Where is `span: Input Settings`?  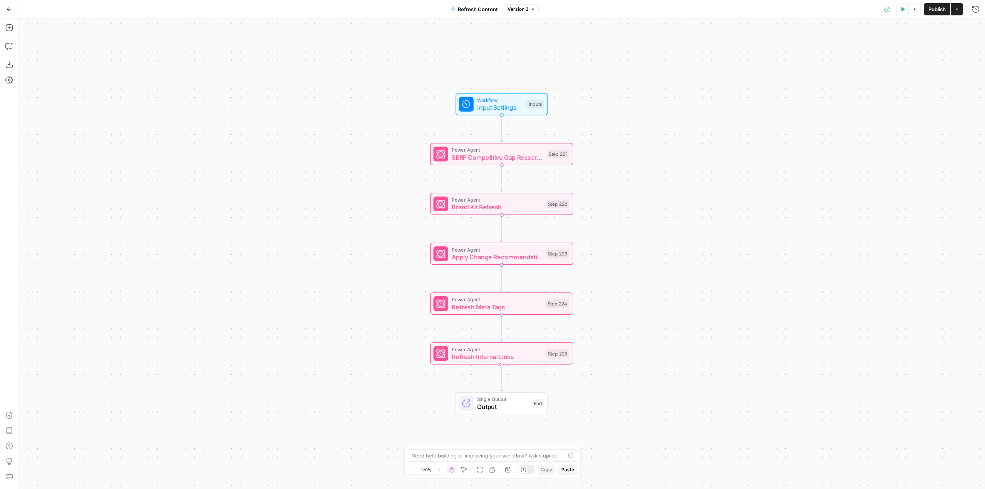 span: Input Settings is located at coordinates (500, 107).